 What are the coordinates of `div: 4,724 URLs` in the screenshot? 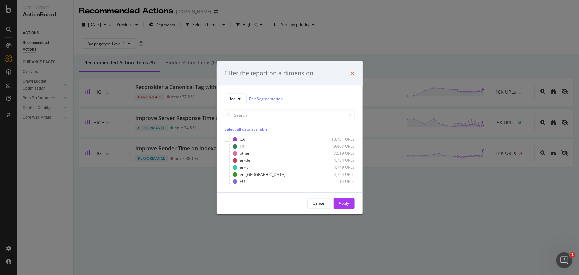 It's located at (339, 174).